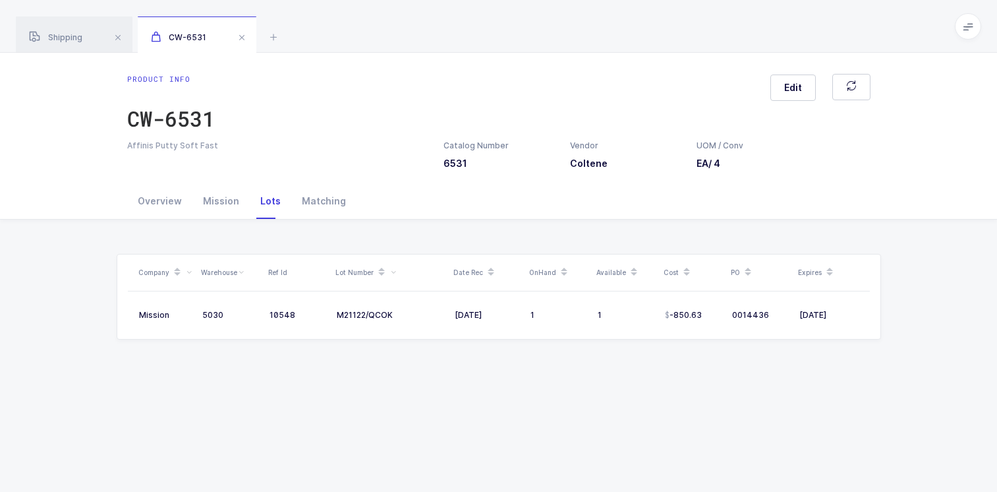 The height and width of the screenshot is (492, 997). What do you see at coordinates (270, 201) in the screenshot?
I see `div: Lots` at bounding box center [270, 201].